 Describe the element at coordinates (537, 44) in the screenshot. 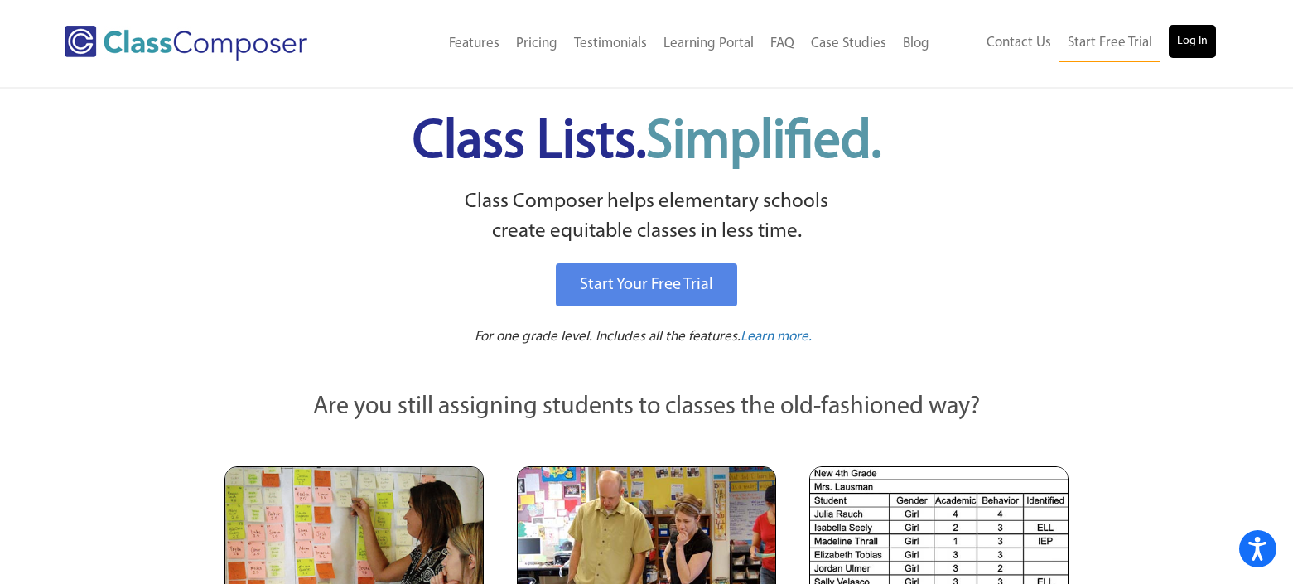

I see `a: Pricing` at that location.